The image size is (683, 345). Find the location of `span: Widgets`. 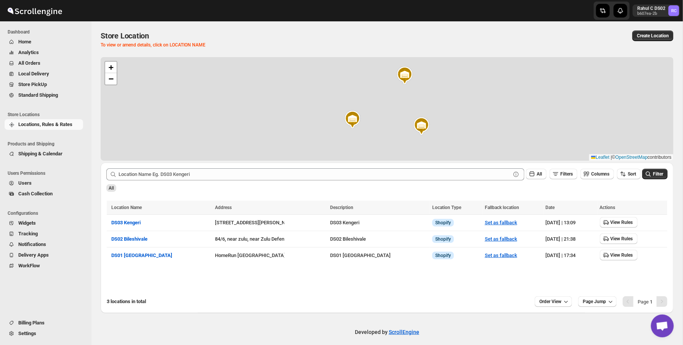

span: Widgets is located at coordinates (27, 223).